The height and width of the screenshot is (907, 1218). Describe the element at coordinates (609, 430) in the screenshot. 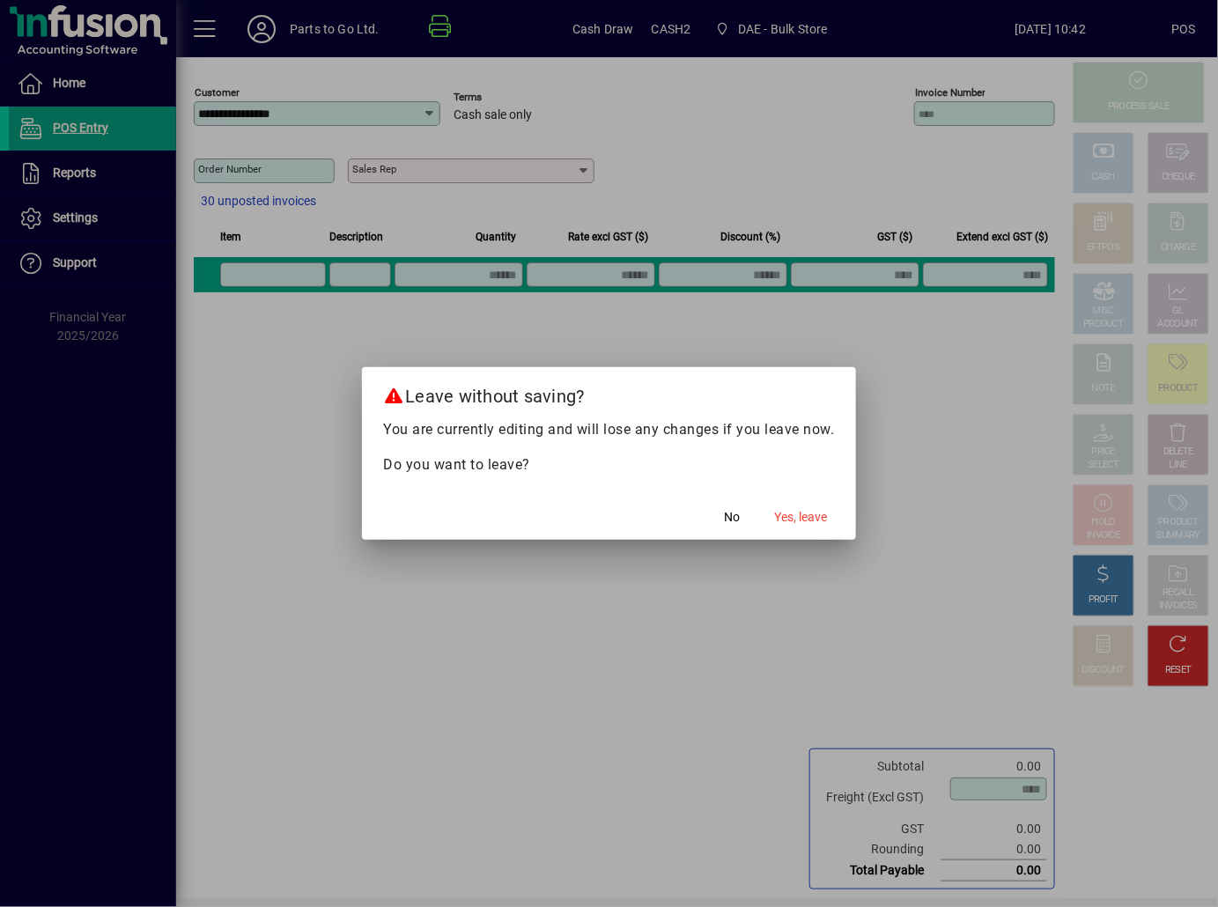

I see `p: You are currently editing and will lose any changes if you leave now.` at that location.